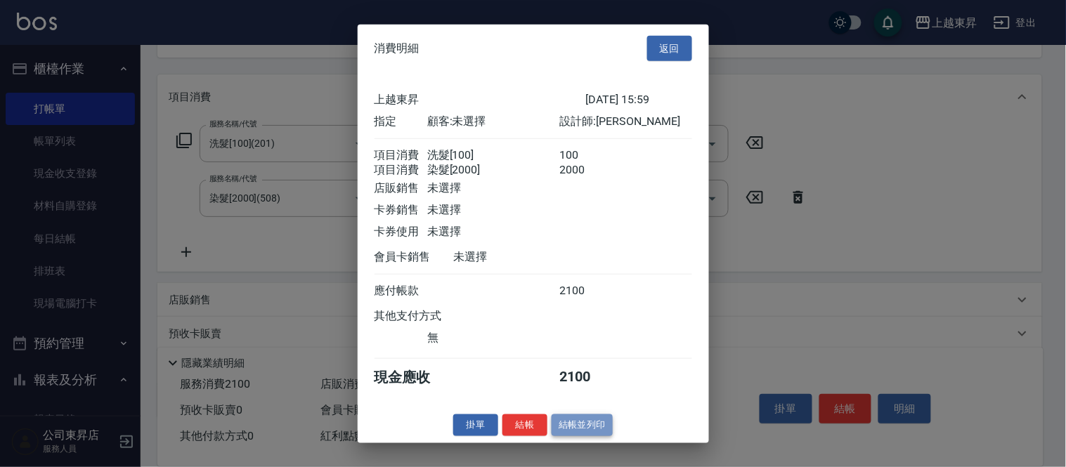 The height and width of the screenshot is (467, 1066). I want to click on div: 應付帳款, so click(400, 291).